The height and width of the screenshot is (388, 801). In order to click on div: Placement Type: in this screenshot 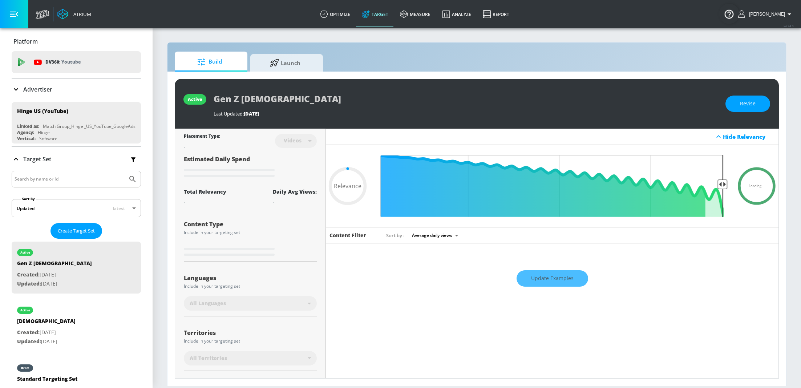, I will do `click(202, 137)`.